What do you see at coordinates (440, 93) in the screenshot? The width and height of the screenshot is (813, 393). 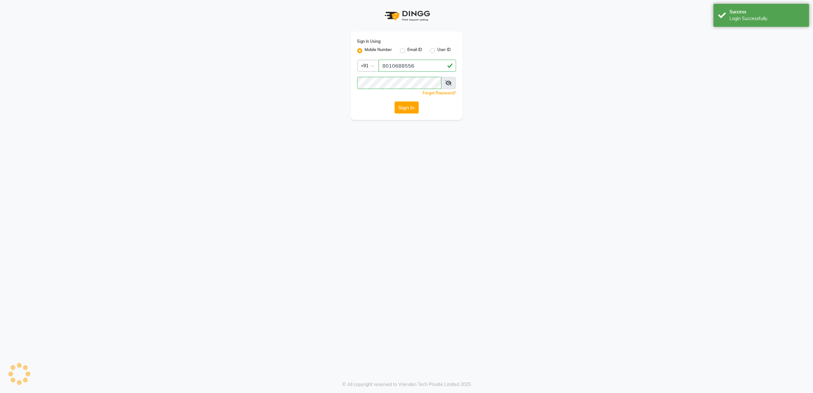 I see `a: Forgot Password?` at bounding box center [440, 93].